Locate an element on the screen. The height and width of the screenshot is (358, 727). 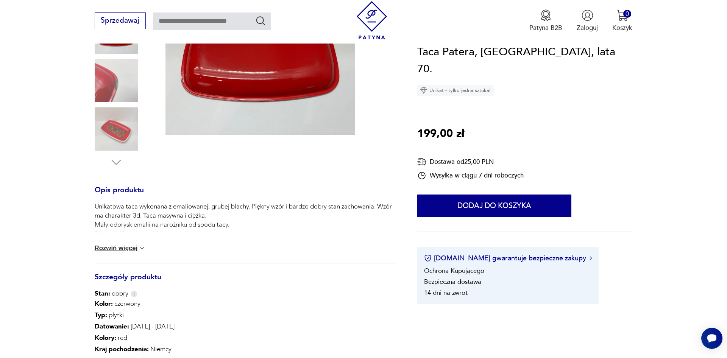
p: Unikatowa taca wykonana z emaliowanej, grubej blachy. Piękny wzór i bardzo dobry stan zachowania.... is located at coordinates (245, 220).